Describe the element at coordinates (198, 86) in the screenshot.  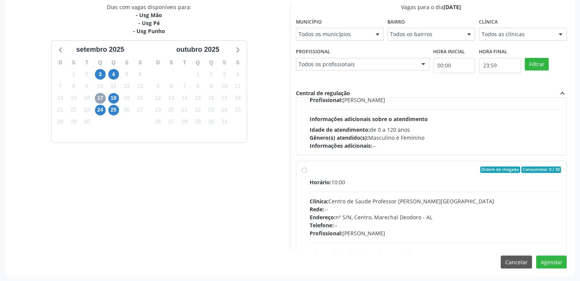
I see `span: quarta-feira, 8 de outubro de 2025` at that location.